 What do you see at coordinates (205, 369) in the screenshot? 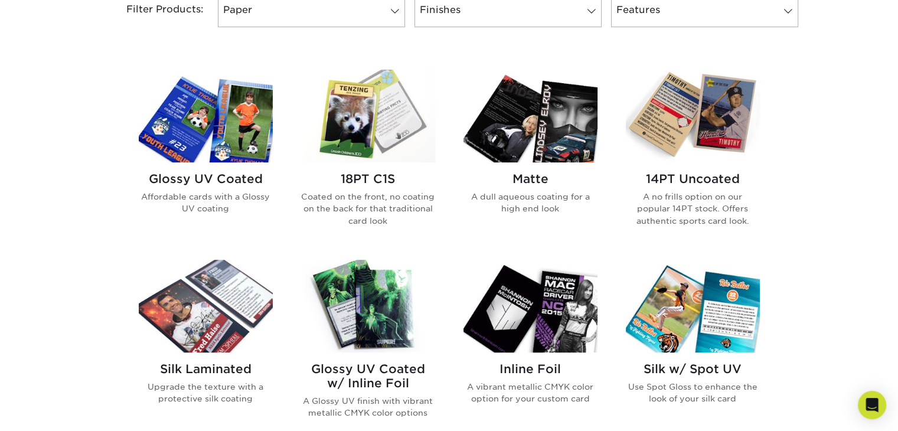
I see `h2: Silk Laminated` at bounding box center [205, 369].